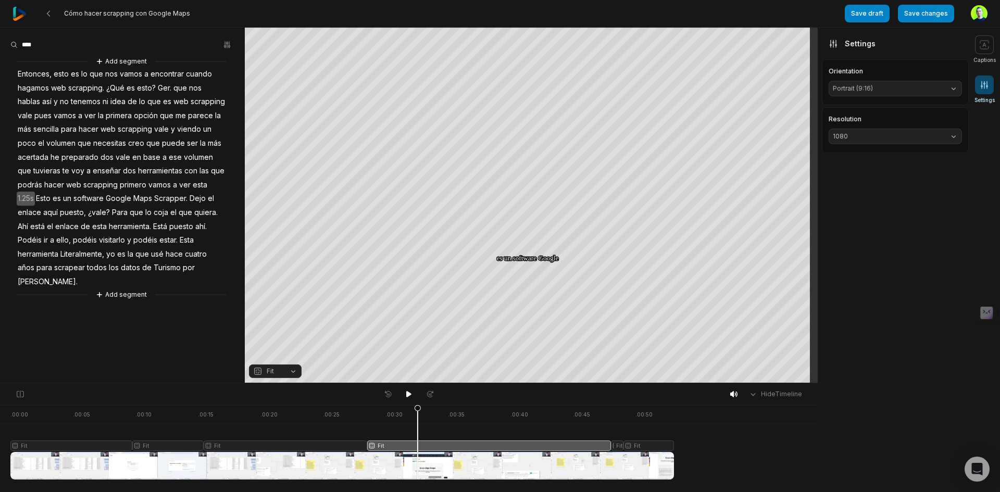 This screenshot has width=1000, height=492. What do you see at coordinates (926, 14) in the screenshot?
I see `button: Save changes` at bounding box center [926, 14].